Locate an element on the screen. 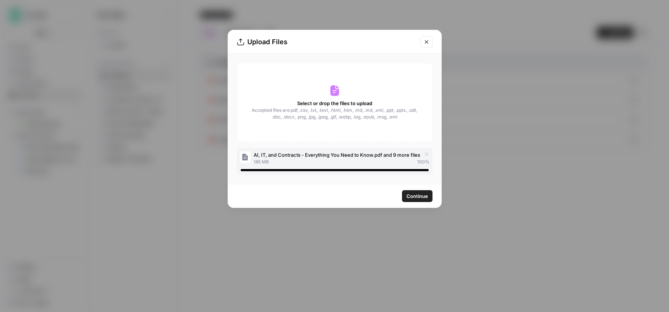 The image size is (669, 312). button: Close modal is located at coordinates (427, 42).